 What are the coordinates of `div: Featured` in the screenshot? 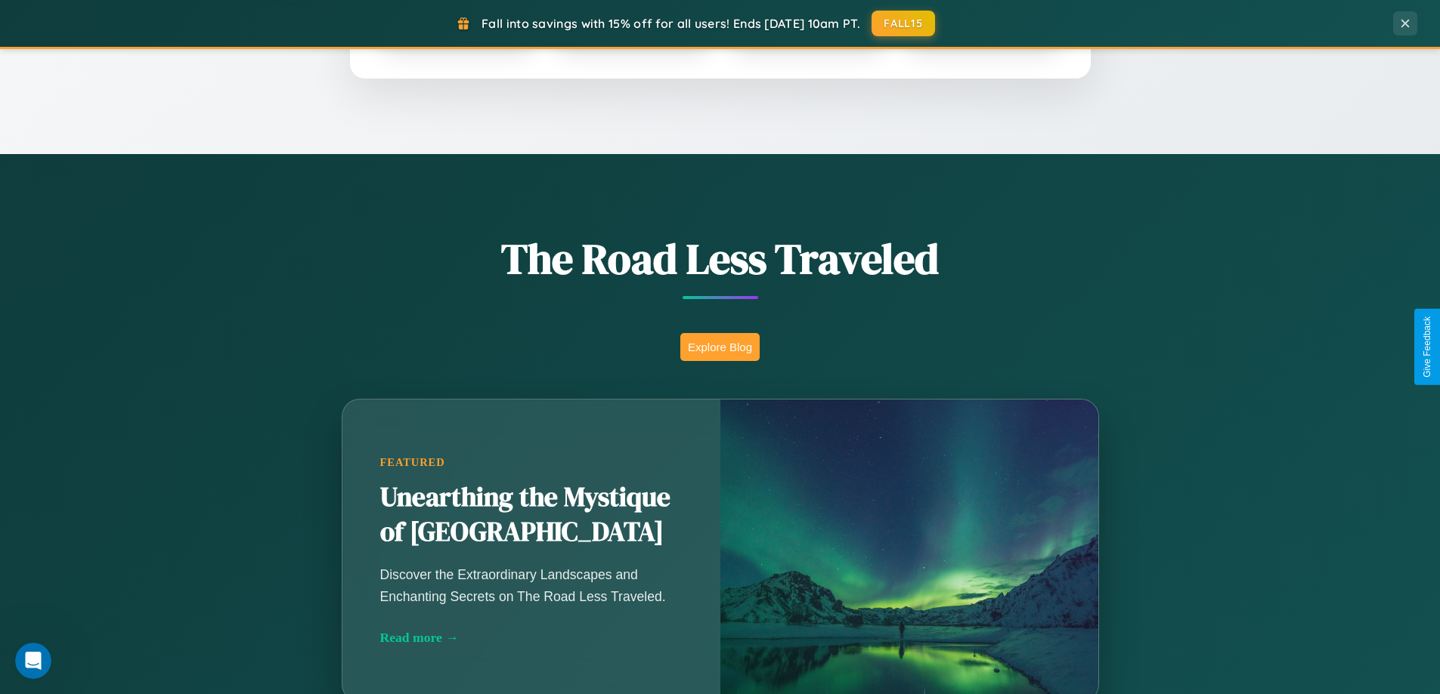 It's located at (531, 462).